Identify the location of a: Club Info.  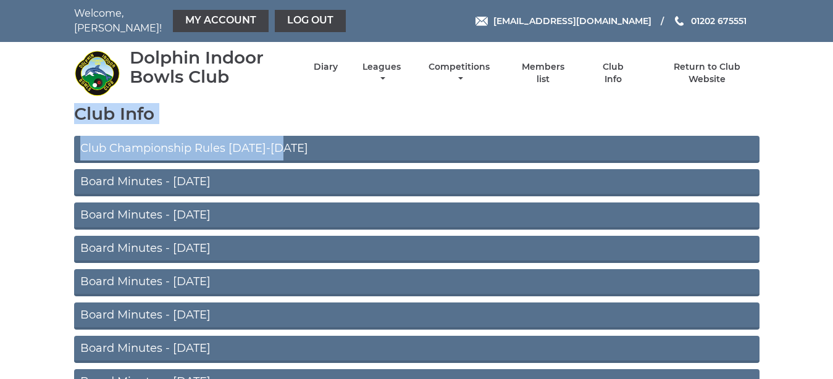
(613, 73).